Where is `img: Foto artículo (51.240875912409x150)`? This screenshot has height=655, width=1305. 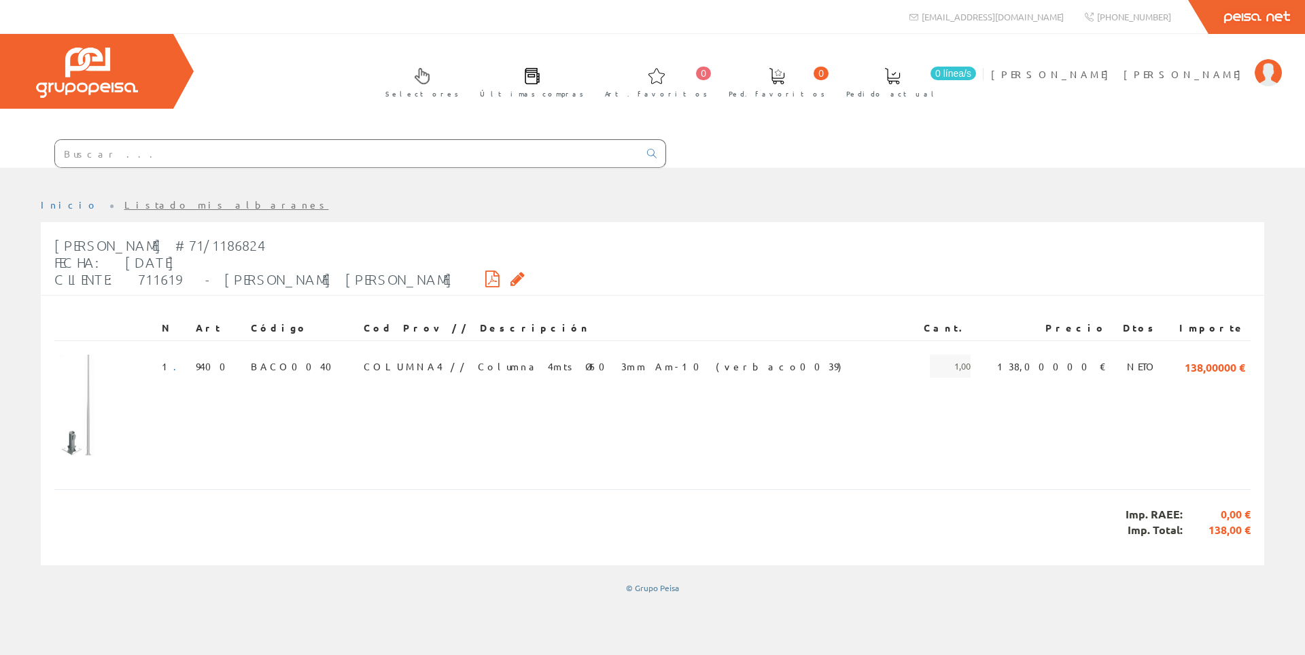 img: Foto artículo (51.240875912409x150) is located at coordinates (77, 406).